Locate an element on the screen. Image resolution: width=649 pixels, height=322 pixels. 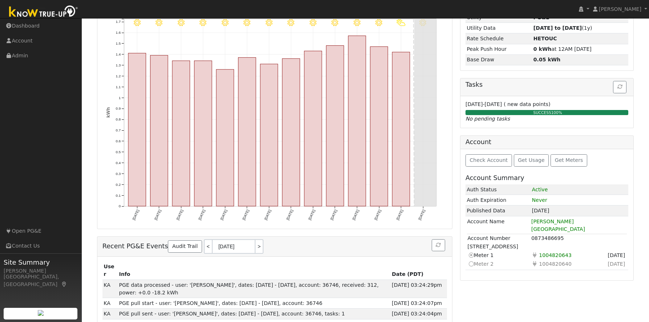
i: 8/16 - Clear is located at coordinates (180, 23).